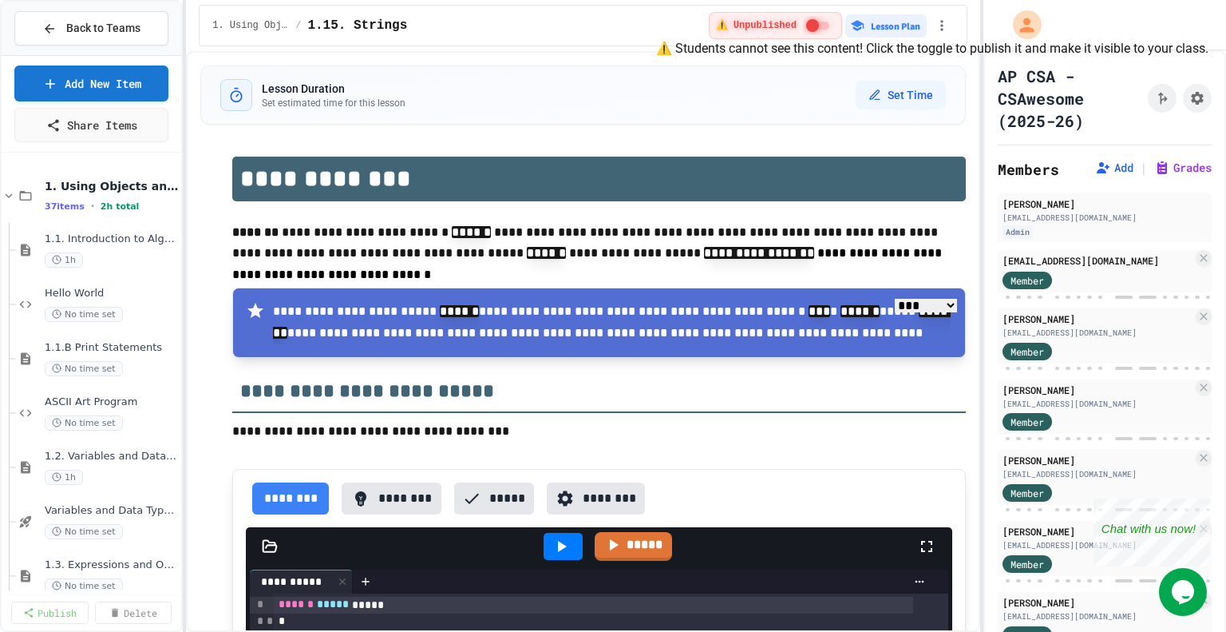  Describe the element at coordinates (91, 28) in the screenshot. I see `button: Back to Teams` at that location.